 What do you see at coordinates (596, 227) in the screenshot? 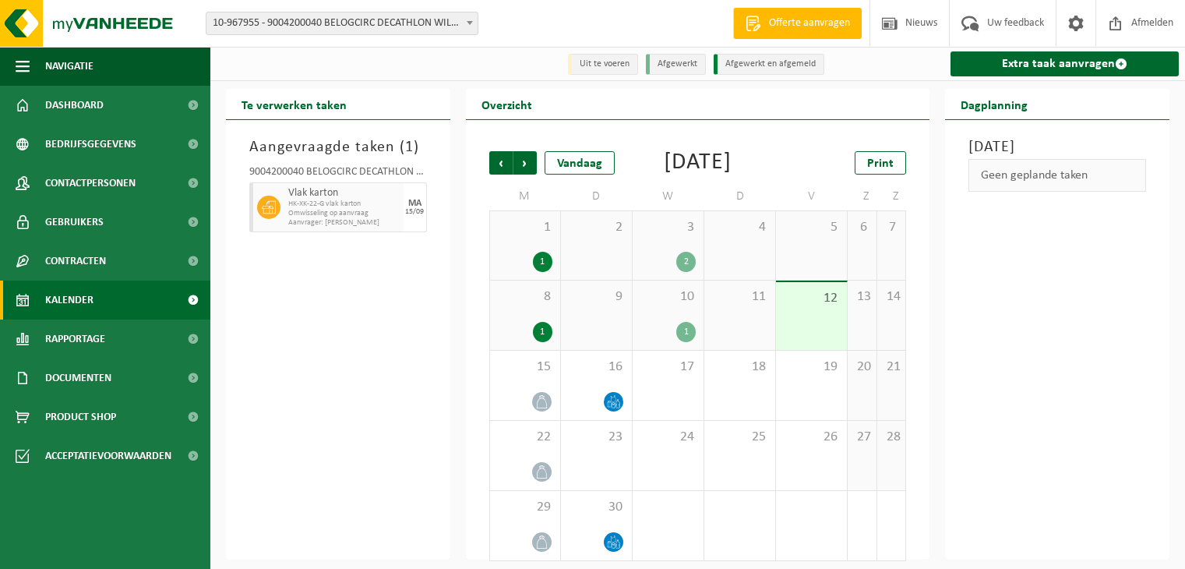
I see `span: 2` at bounding box center [596, 227].